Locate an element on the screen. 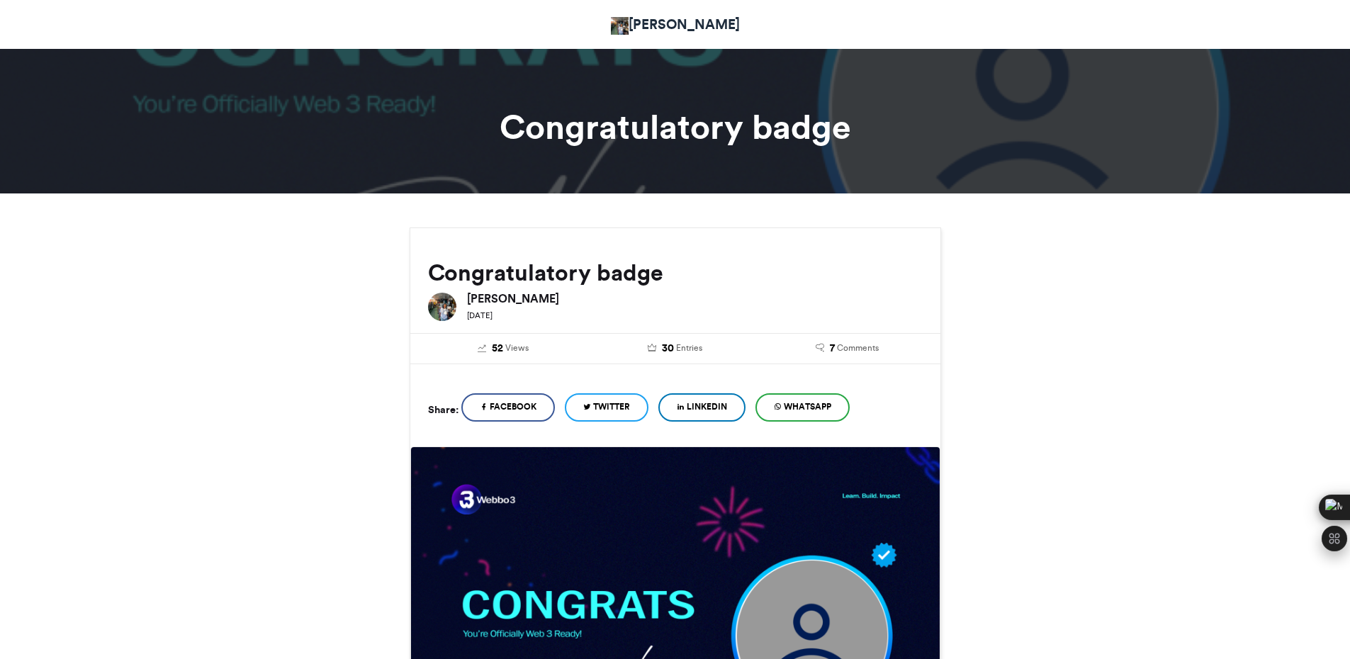  span: Twitter is located at coordinates (612, 407).